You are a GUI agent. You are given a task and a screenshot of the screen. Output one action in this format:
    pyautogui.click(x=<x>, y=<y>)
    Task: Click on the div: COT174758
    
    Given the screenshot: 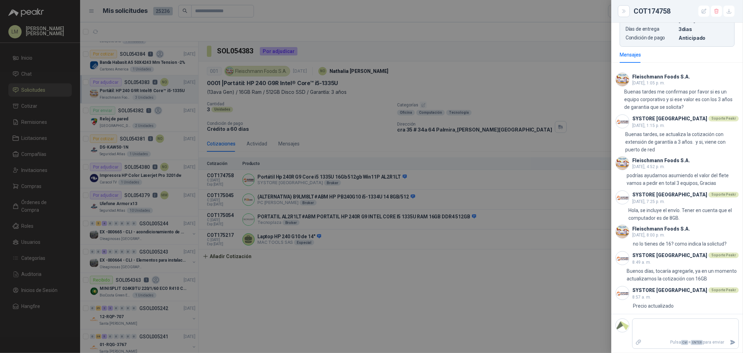 What is the action you would take?
    pyautogui.click(x=685, y=11)
    